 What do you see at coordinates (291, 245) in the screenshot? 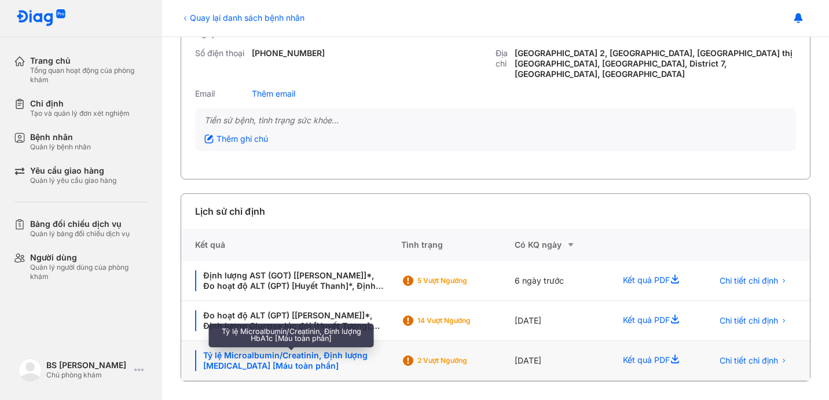
I see `div: Kết quả` at bounding box center [291, 245].